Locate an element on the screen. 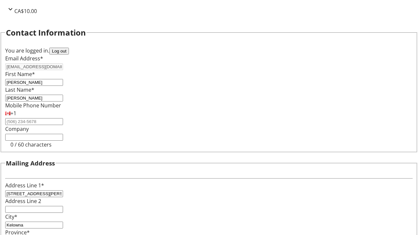 This screenshot has height=235, width=418. tr-character-limit: 0 / 60 characters is located at coordinates (31, 145).